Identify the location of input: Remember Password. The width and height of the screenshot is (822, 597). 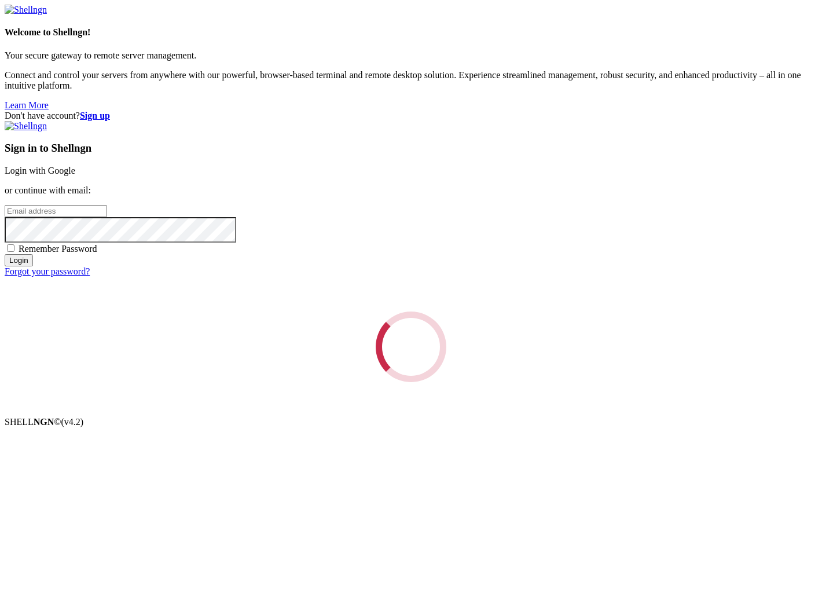
(10, 248).